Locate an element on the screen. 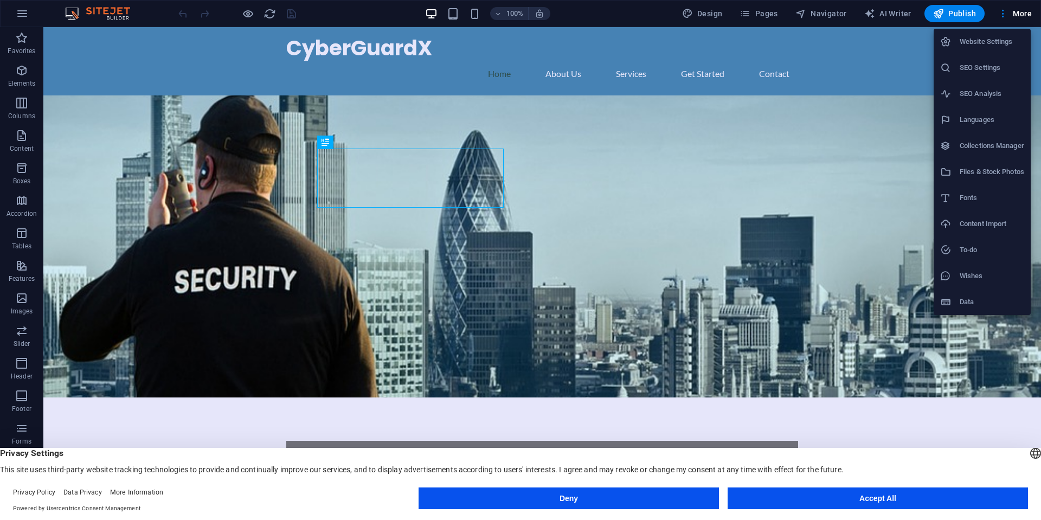 The width and height of the screenshot is (1041, 520). h6: SEO Settings is located at coordinates (992, 68).